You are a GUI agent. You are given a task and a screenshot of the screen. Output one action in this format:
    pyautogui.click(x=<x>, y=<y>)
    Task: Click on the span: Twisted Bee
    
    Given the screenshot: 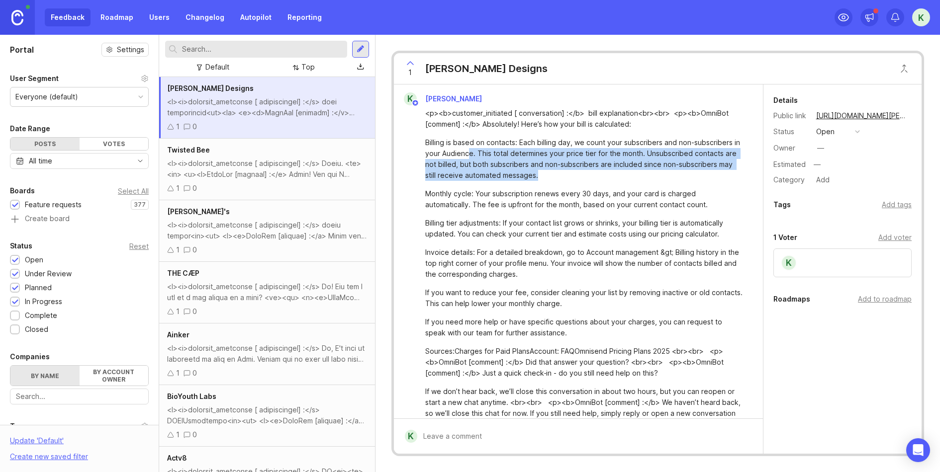 What is the action you would take?
    pyautogui.click(x=188, y=150)
    